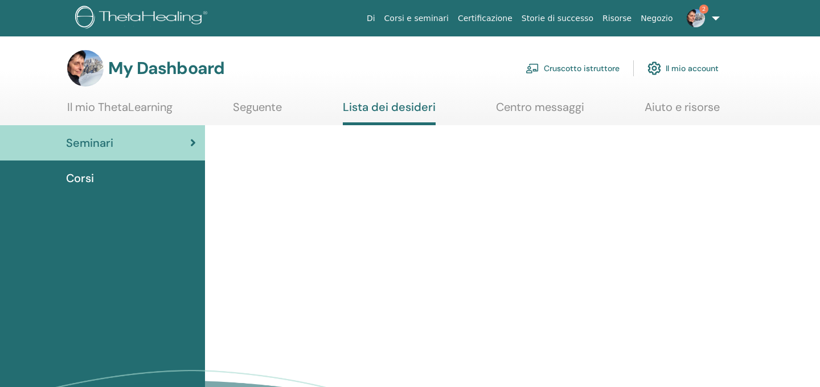 The width and height of the screenshot is (820, 387). What do you see at coordinates (371, 18) in the screenshot?
I see `a: Di` at bounding box center [371, 18].